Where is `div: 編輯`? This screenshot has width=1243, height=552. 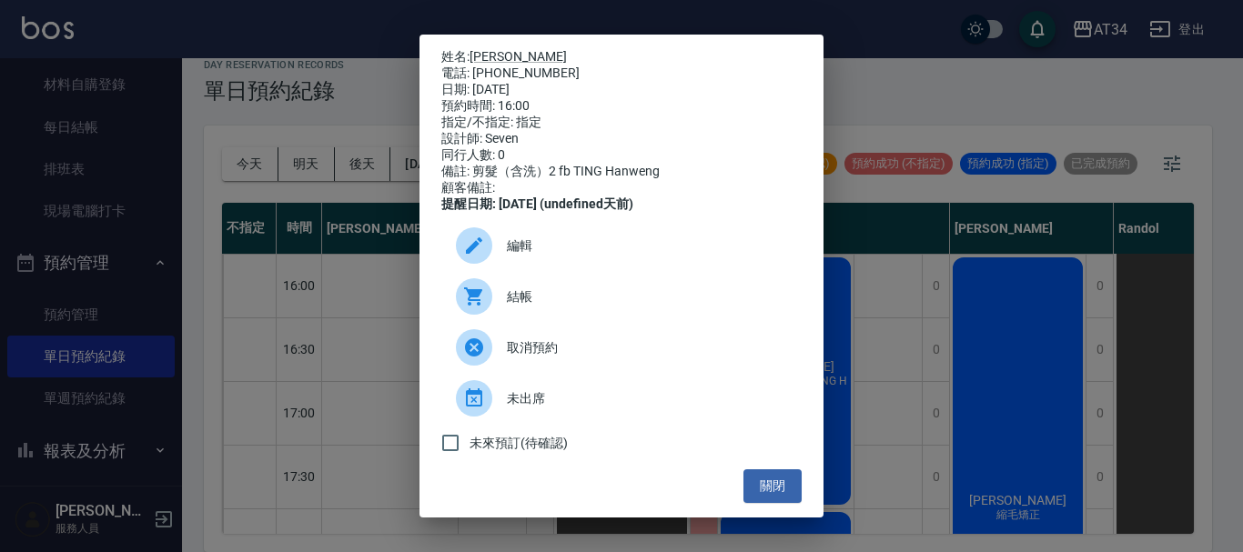 div: 編輯 is located at coordinates (621, 246).